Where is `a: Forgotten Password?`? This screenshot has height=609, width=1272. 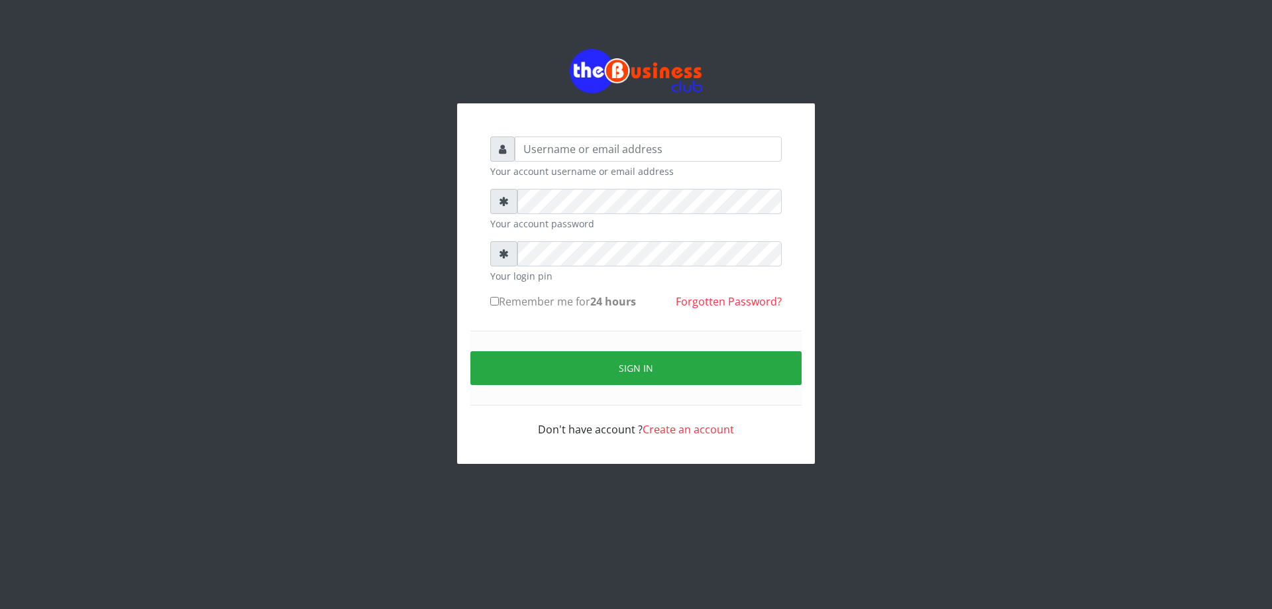
a: Forgotten Password? is located at coordinates (729, 301).